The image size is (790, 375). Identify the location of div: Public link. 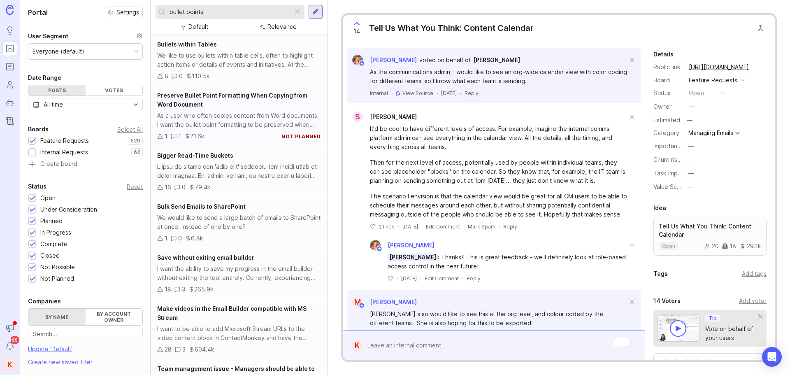
(667, 67).